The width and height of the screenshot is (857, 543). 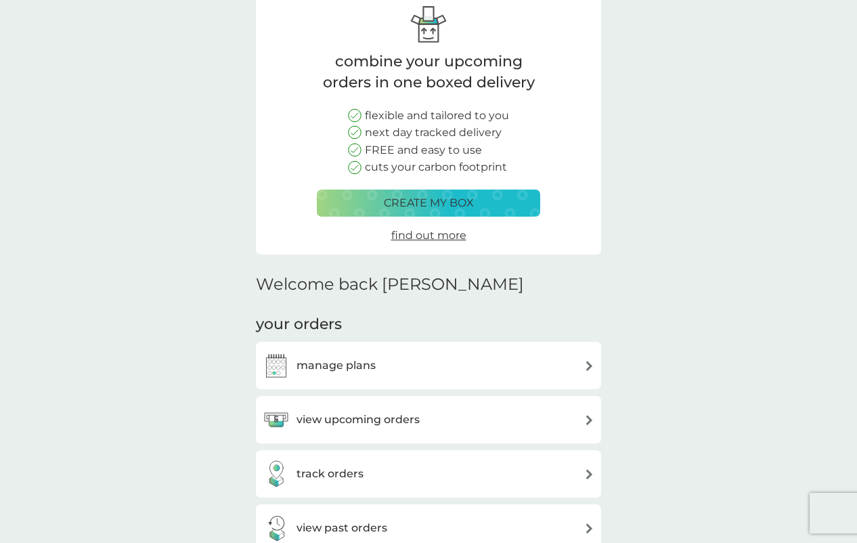 I want to click on p: next day tracked delivery, so click(x=433, y=133).